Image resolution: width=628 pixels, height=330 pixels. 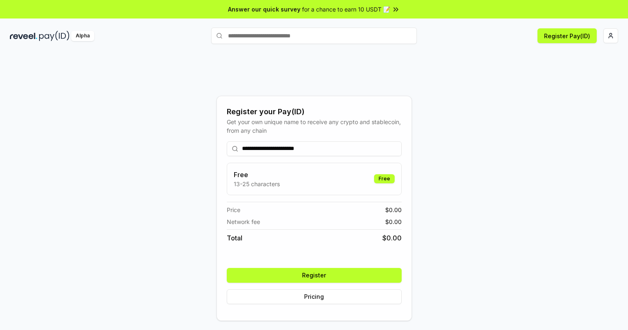 I want to click on span: Answer our quick survey, so click(x=264, y=9).